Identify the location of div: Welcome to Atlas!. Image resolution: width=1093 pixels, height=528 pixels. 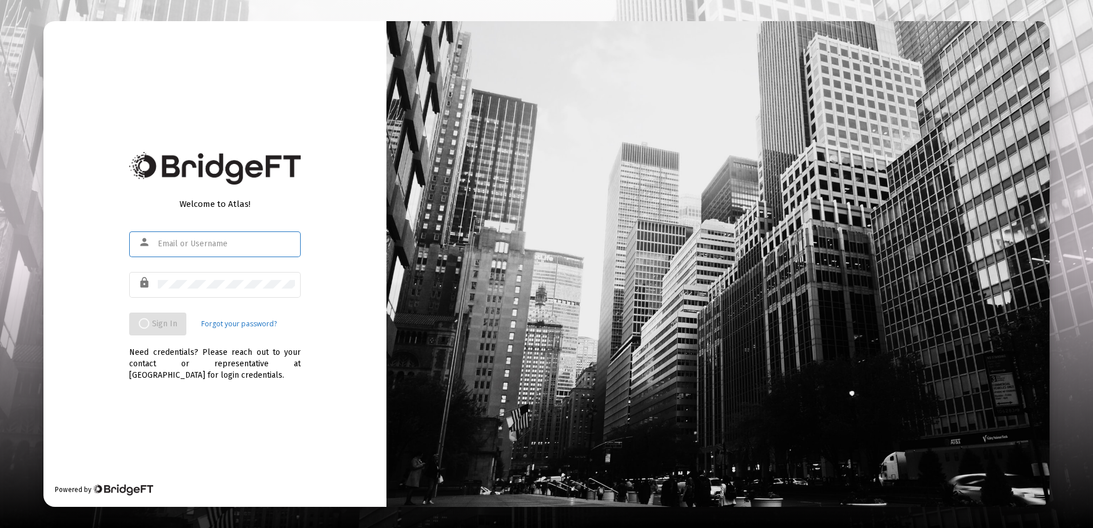
(215, 204).